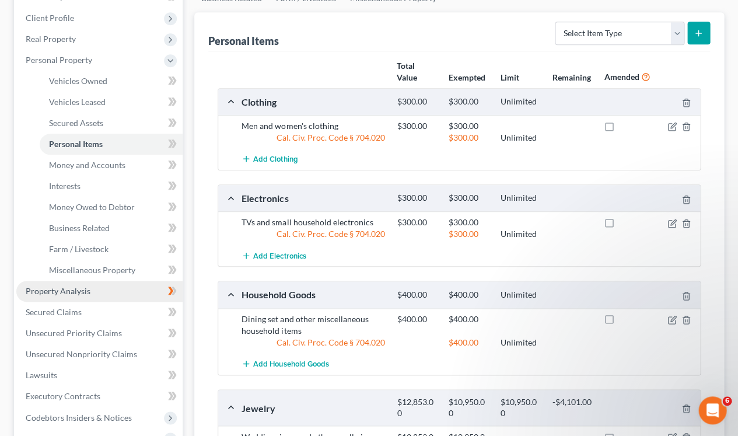  Describe the element at coordinates (79, 417) in the screenshot. I see `span: Codebtors Insiders & Notices` at that location.